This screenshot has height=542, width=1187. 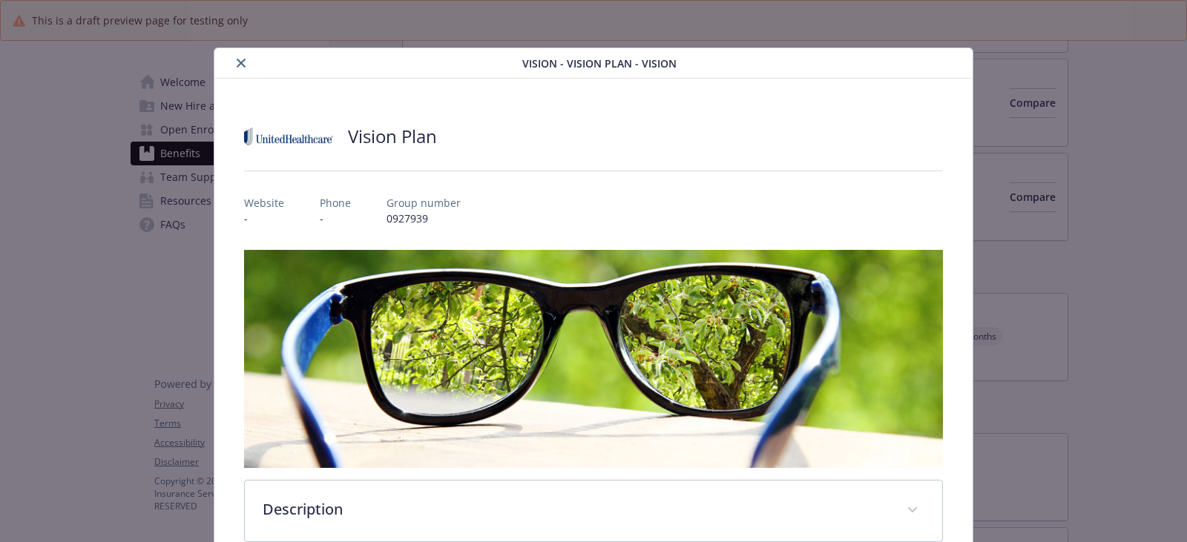 I want to click on button: close, so click(x=241, y=63).